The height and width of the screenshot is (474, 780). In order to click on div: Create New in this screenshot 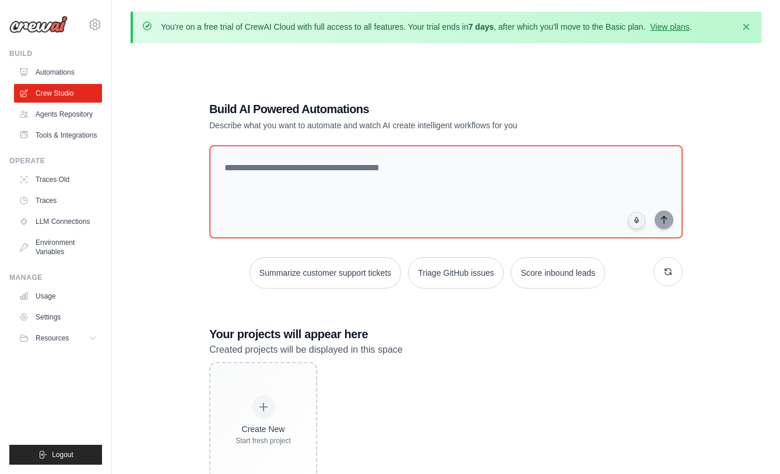, I will do `click(263, 429)`.